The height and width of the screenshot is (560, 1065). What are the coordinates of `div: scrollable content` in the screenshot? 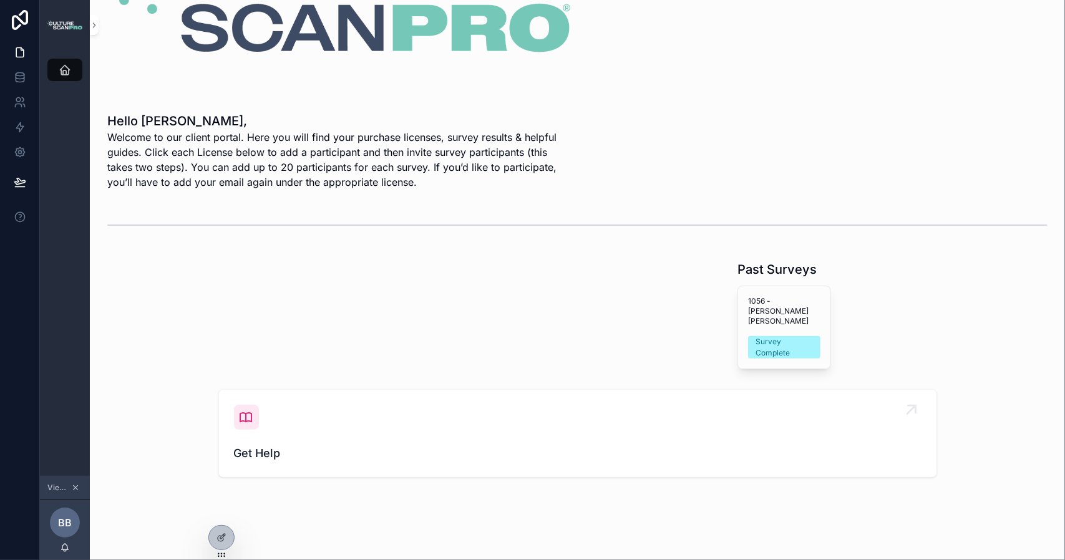 It's located at (65, 74).